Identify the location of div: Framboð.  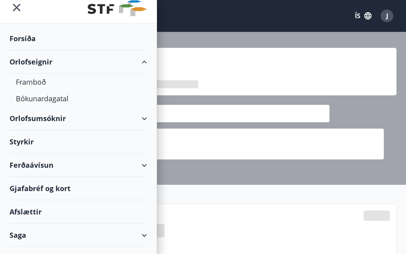
(78, 82).